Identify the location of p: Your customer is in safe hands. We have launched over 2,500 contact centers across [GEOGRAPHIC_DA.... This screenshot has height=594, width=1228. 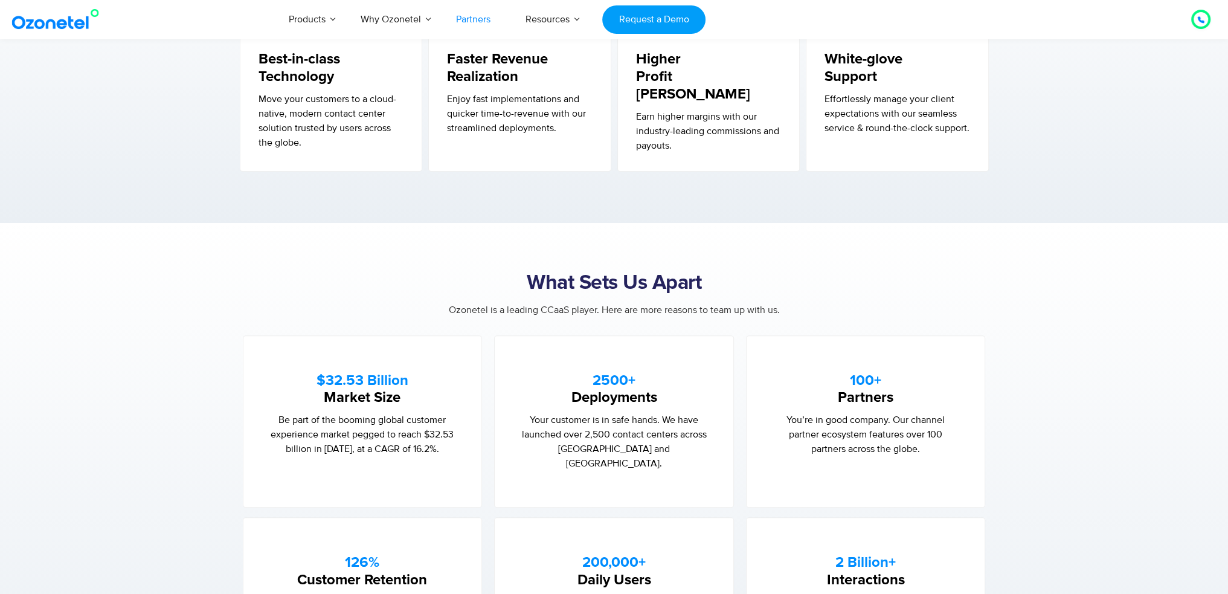
(614, 442).